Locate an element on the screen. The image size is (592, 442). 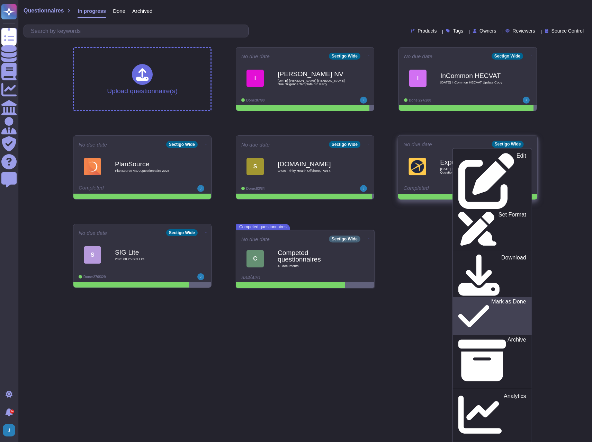
b: InCommon HECVAT is located at coordinates (475, 76).